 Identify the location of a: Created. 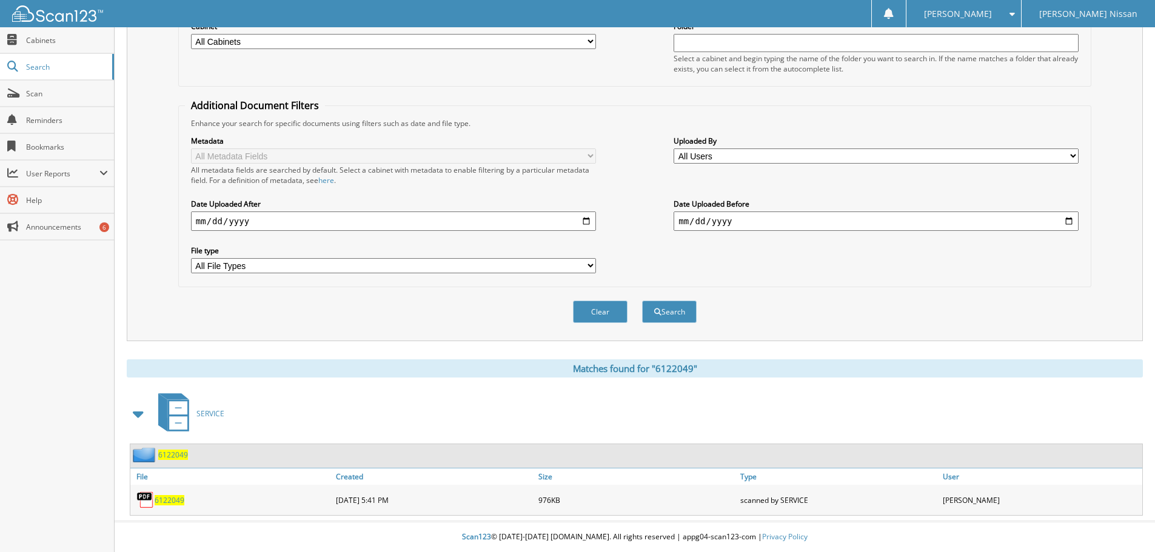
(434, 477).